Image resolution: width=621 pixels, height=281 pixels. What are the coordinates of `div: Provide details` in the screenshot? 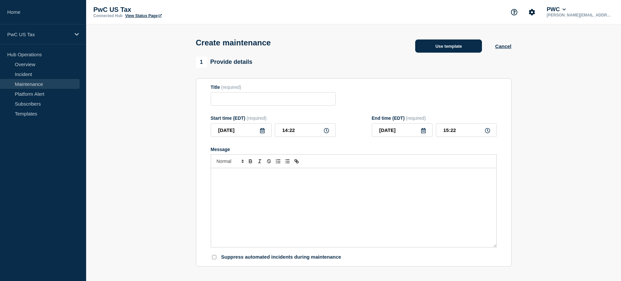 It's located at (224, 62).